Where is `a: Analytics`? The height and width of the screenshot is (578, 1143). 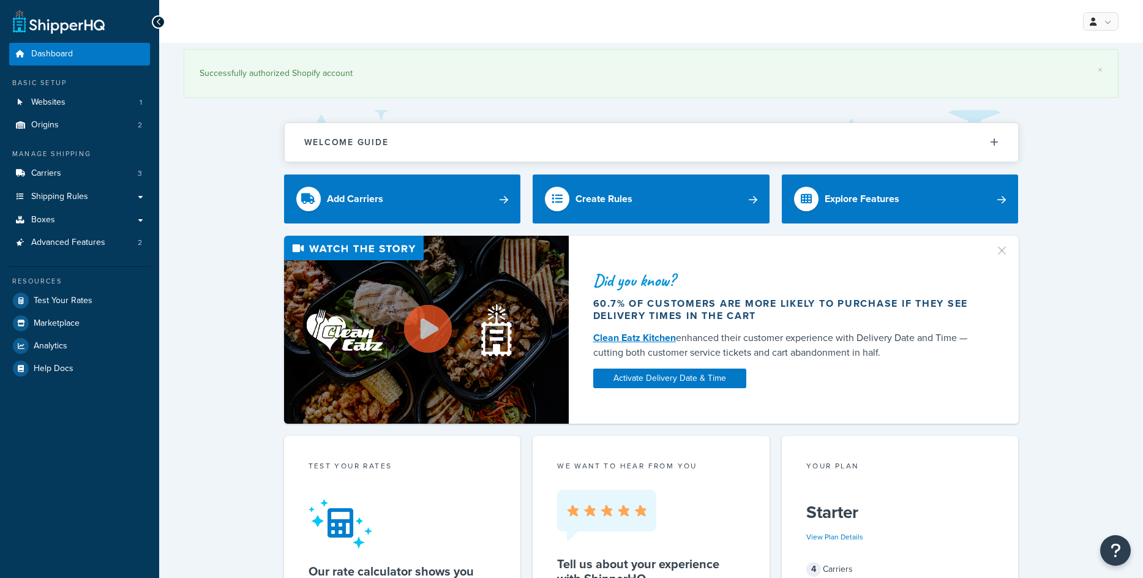 a: Analytics is located at coordinates (80, 346).